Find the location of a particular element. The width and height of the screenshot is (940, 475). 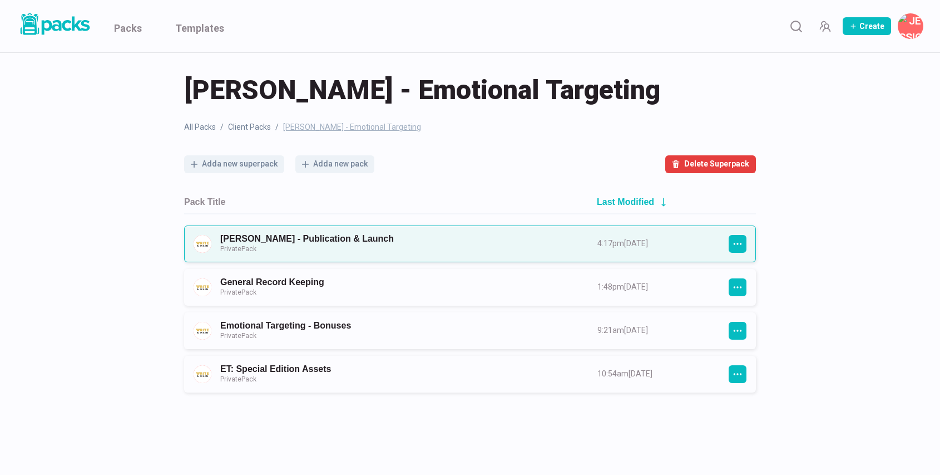

h2: Last Modified is located at coordinates (625, 201).